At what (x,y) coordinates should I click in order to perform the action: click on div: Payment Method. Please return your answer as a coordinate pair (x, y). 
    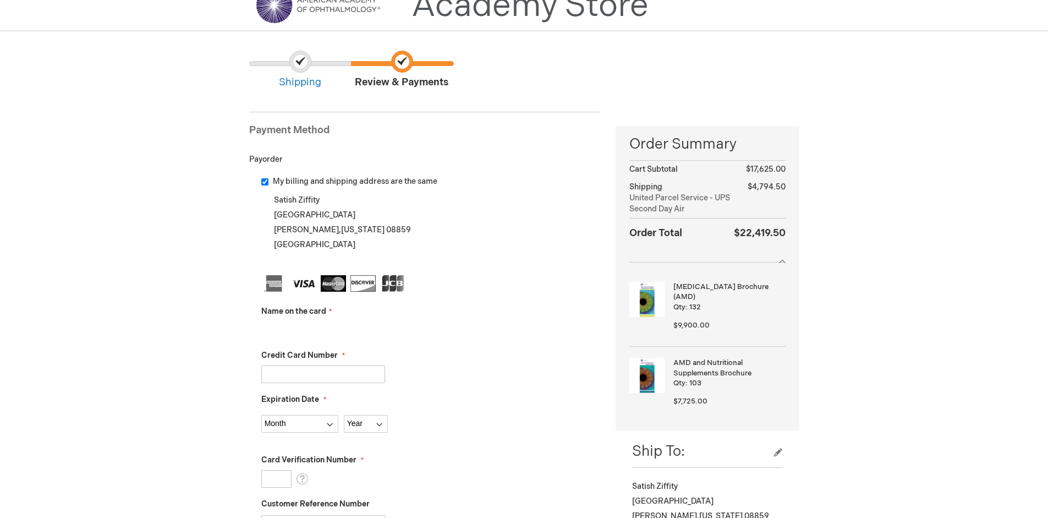
    Looking at the image, I should click on (424, 133).